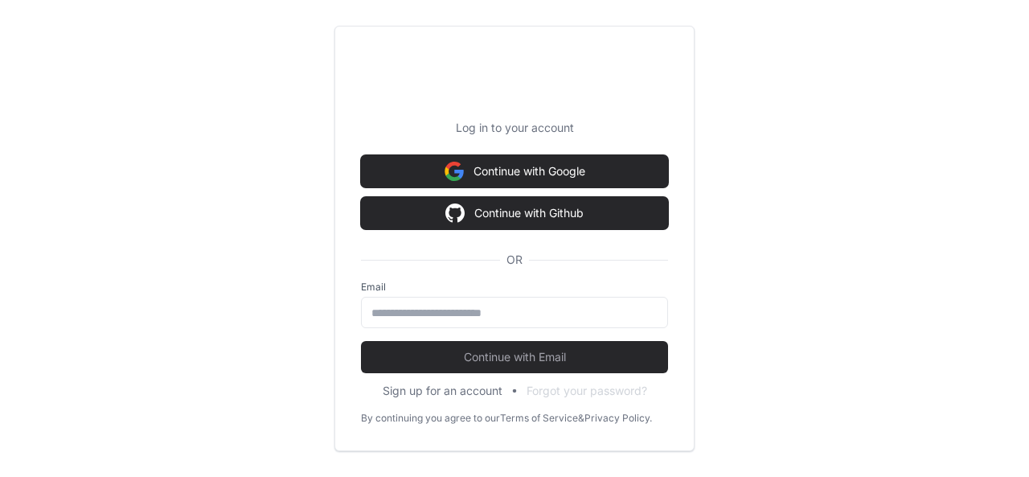 The height and width of the screenshot is (477, 1029). I want to click on a: Privacy Policy., so click(618, 418).